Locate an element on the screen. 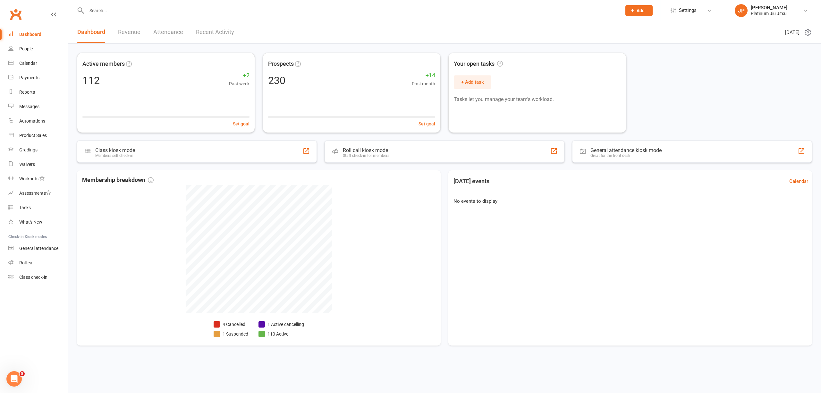  div: Workouts is located at coordinates (29, 179).